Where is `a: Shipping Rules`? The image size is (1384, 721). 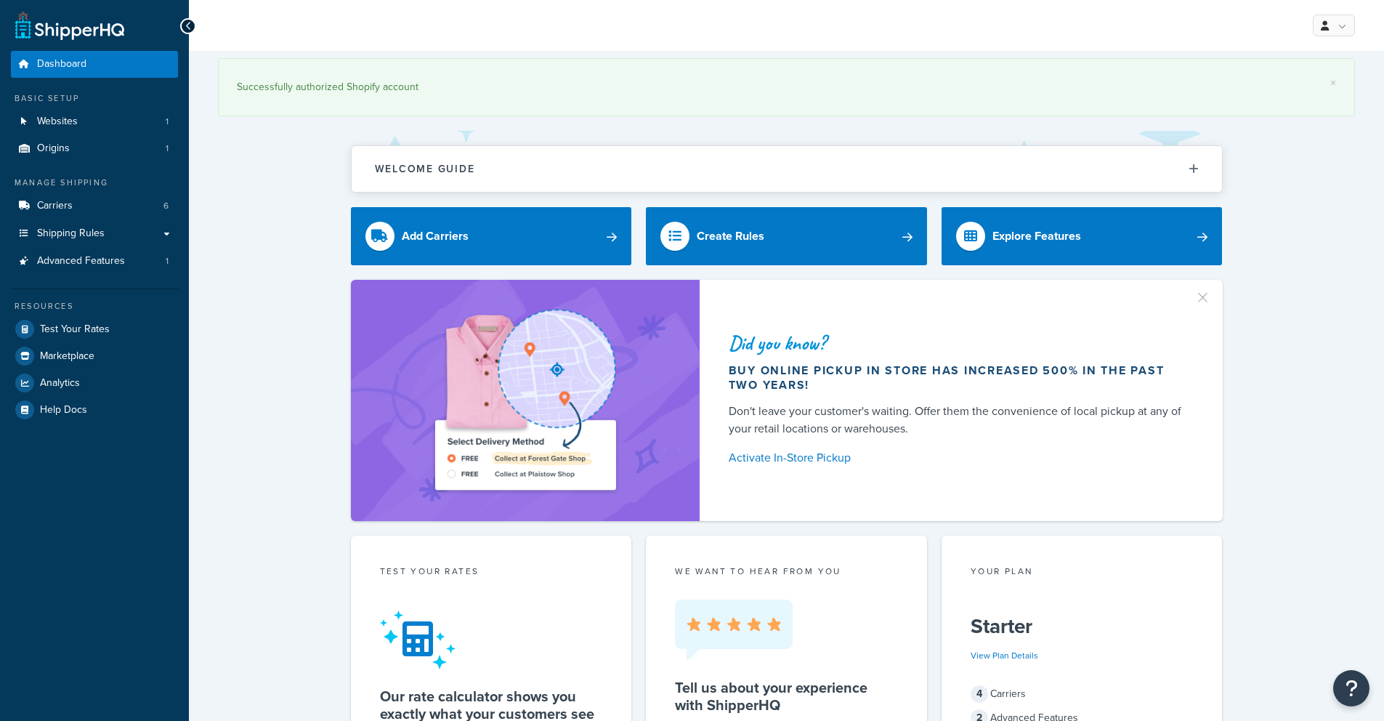 a: Shipping Rules is located at coordinates (94, 233).